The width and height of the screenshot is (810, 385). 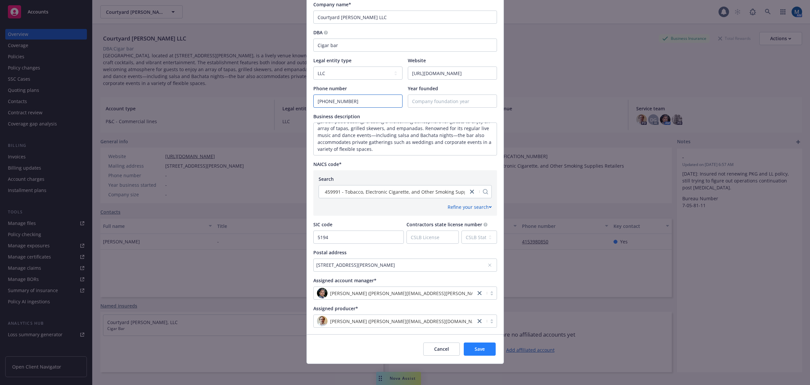 I want to click on span: SIC code, so click(x=323, y=224).